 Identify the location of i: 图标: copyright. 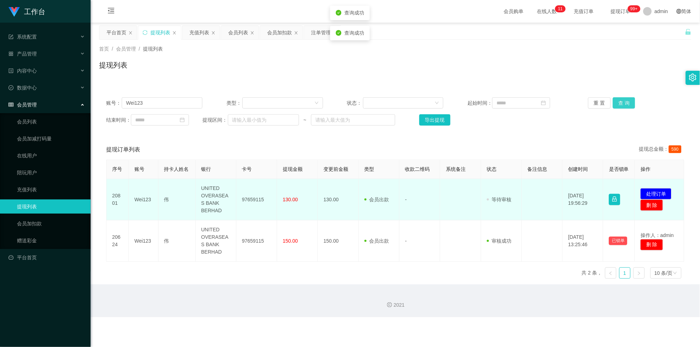
(390, 305).